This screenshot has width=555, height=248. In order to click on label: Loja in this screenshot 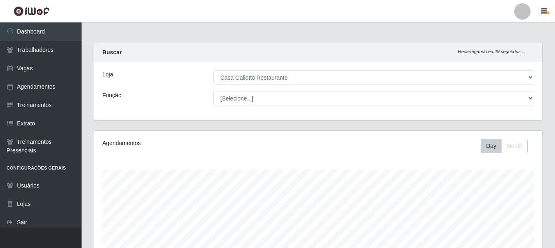, I will do `click(108, 74)`.